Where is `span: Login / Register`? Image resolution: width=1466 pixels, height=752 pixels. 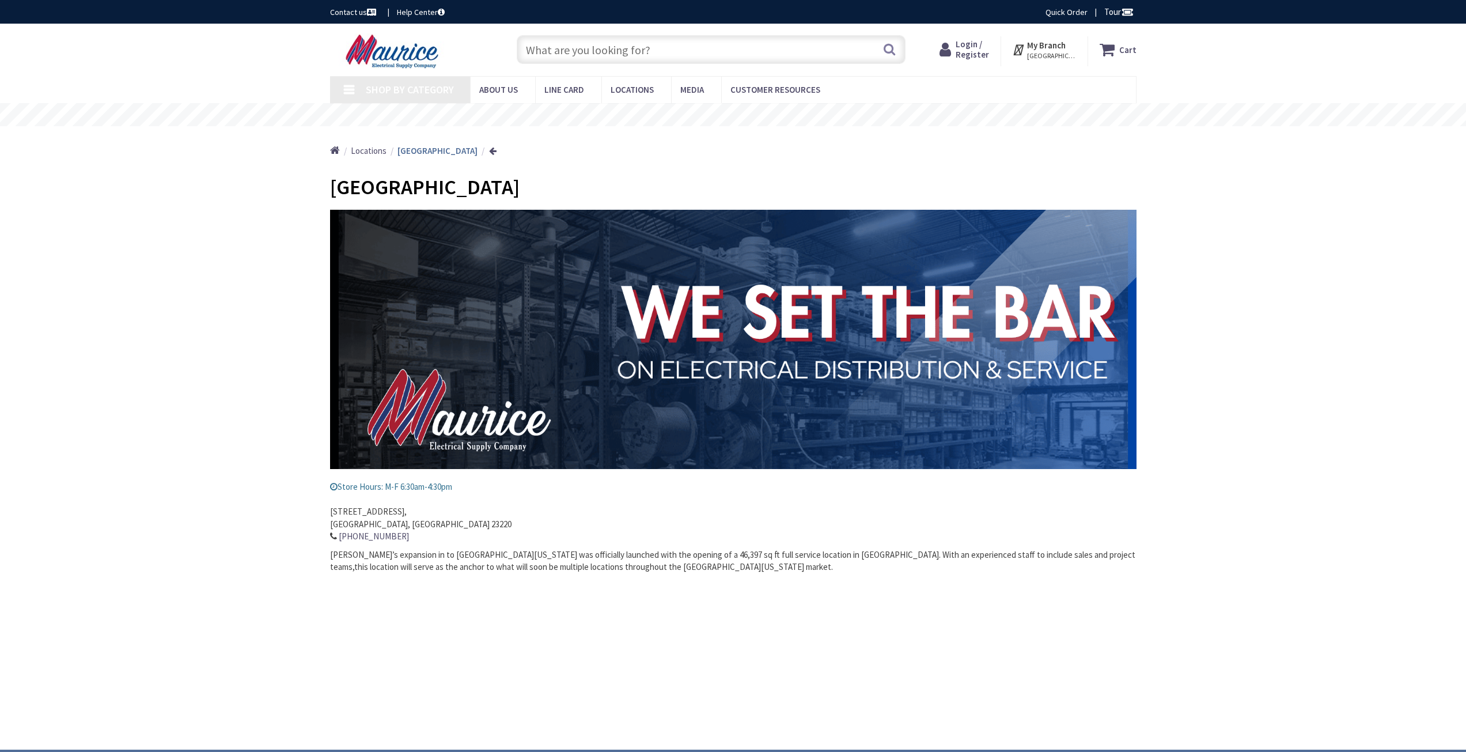 span: Login / Register is located at coordinates (972, 49).